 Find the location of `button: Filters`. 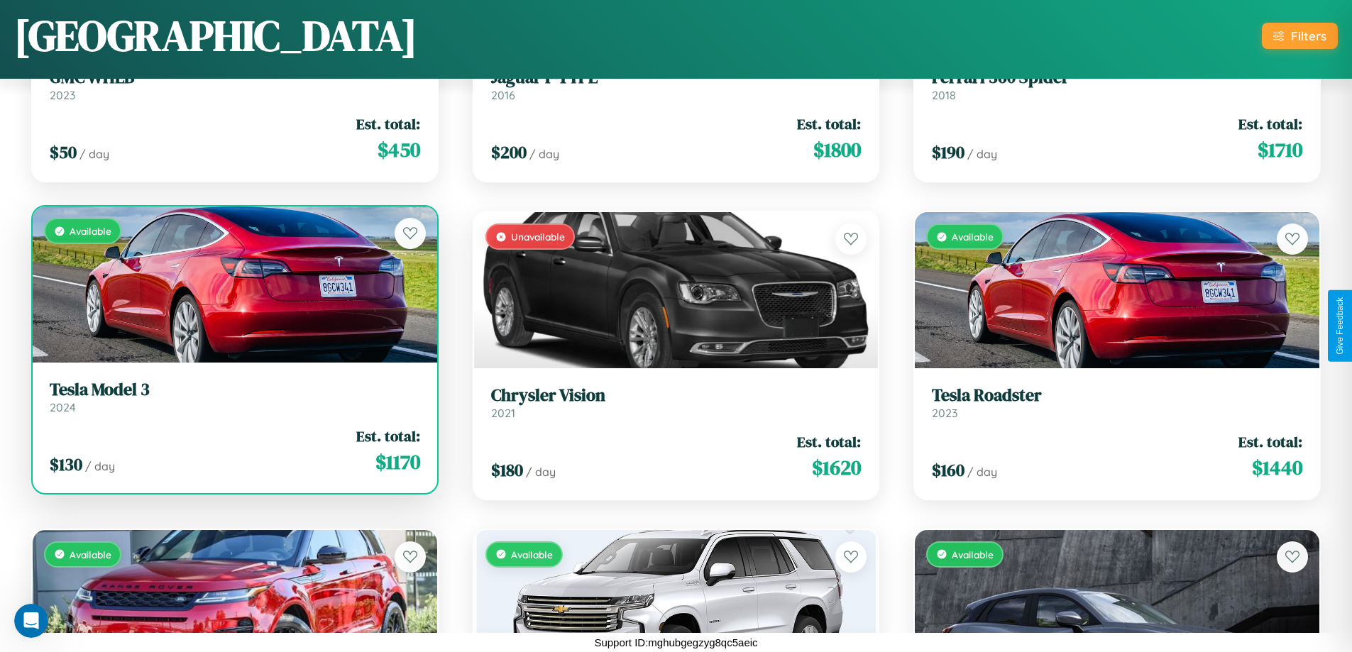

button: Filters is located at coordinates (1300, 35).